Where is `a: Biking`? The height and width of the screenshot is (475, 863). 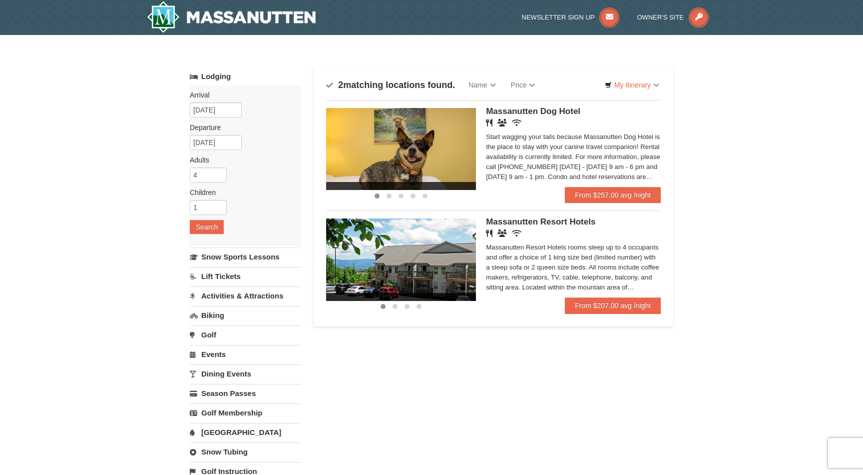 a: Biking is located at coordinates (245, 315).